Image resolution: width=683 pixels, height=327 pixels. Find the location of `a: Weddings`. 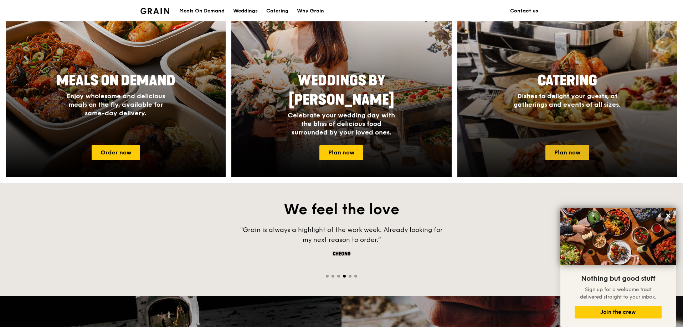

a: Weddings is located at coordinates (245, 11).